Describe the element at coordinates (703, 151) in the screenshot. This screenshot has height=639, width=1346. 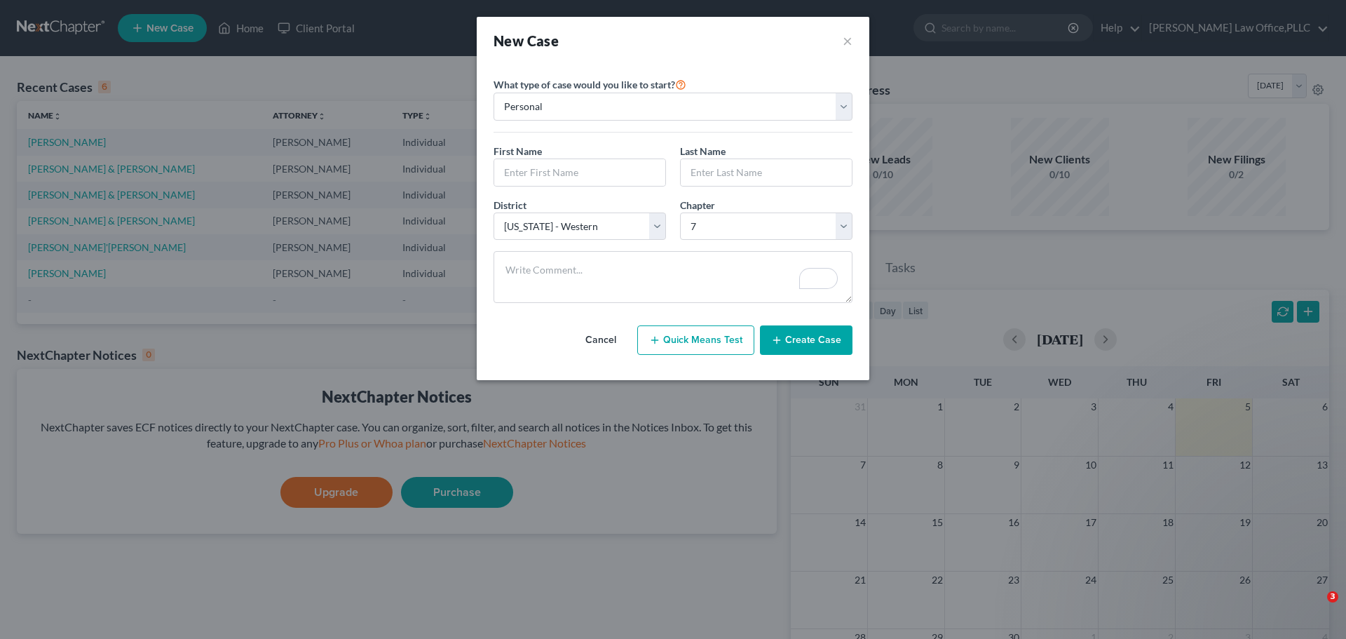
I see `span: Last Name` at that location.